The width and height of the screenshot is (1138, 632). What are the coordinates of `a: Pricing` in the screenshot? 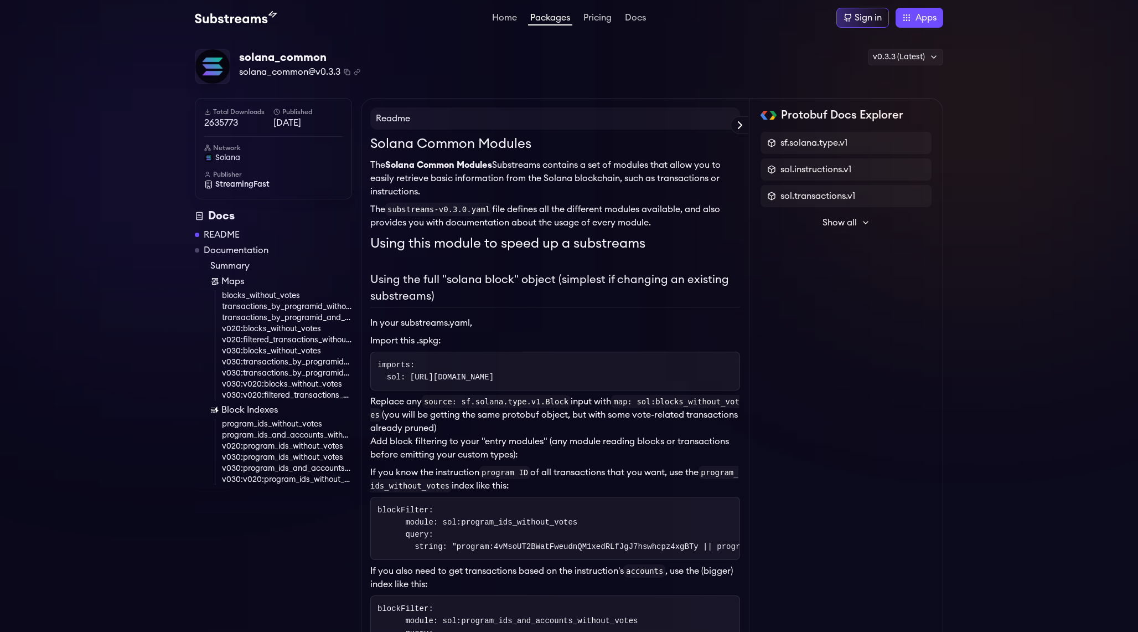 It's located at (597, 19).